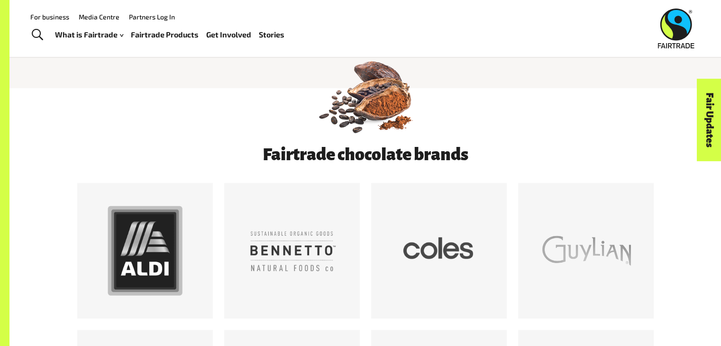  I want to click on a: Fairtrade Products, so click(164, 35).